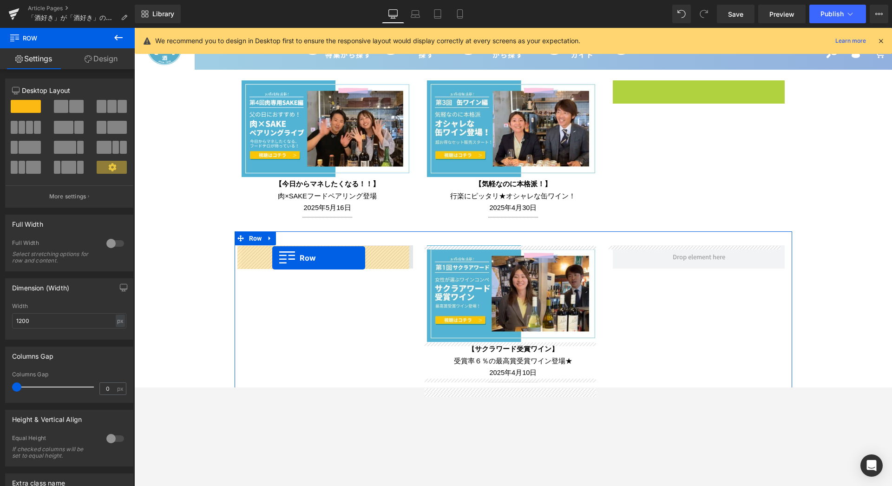 The image size is (892, 486). What do you see at coordinates (69, 90) in the screenshot?
I see `p: Desktop Layout` at bounding box center [69, 90].